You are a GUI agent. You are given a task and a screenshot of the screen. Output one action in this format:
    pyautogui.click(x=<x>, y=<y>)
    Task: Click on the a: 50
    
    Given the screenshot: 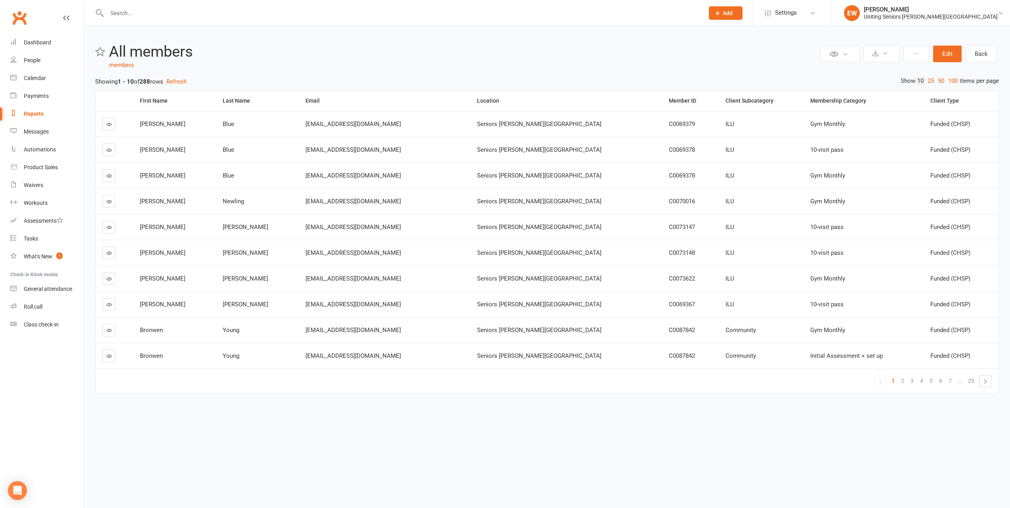 What is the action you would take?
    pyautogui.click(x=941, y=81)
    